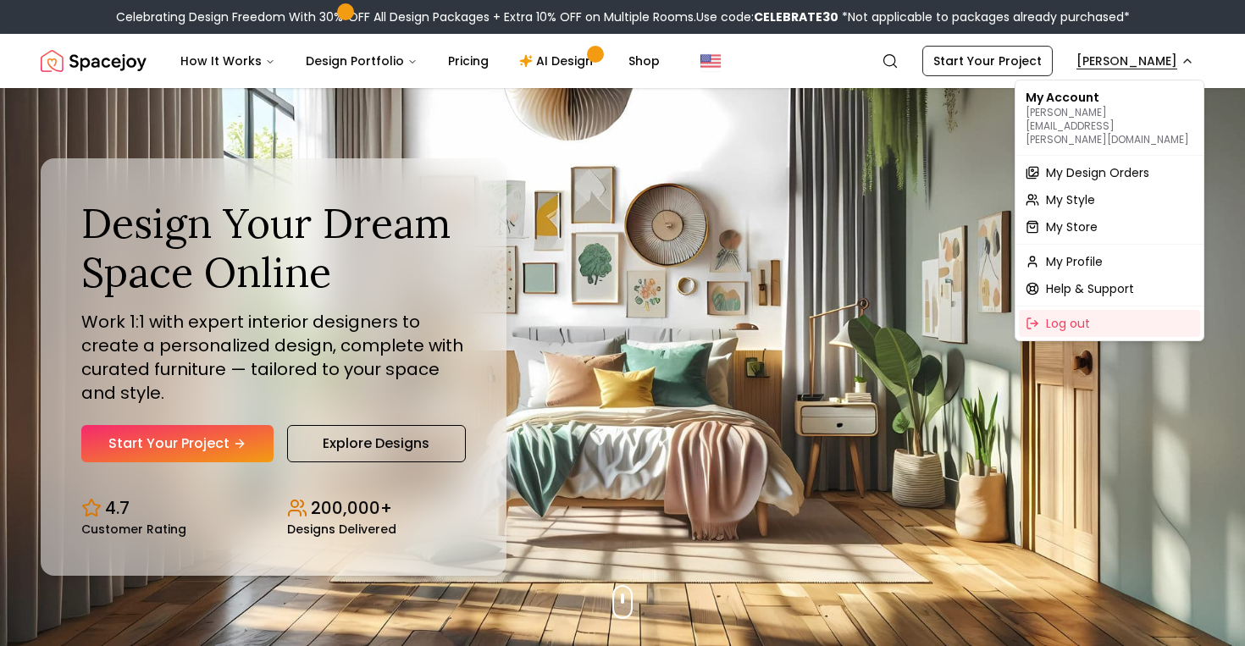 The image size is (1245, 646). What do you see at coordinates (1110, 227) in the screenshot?
I see `a: My Store` at bounding box center [1110, 227].